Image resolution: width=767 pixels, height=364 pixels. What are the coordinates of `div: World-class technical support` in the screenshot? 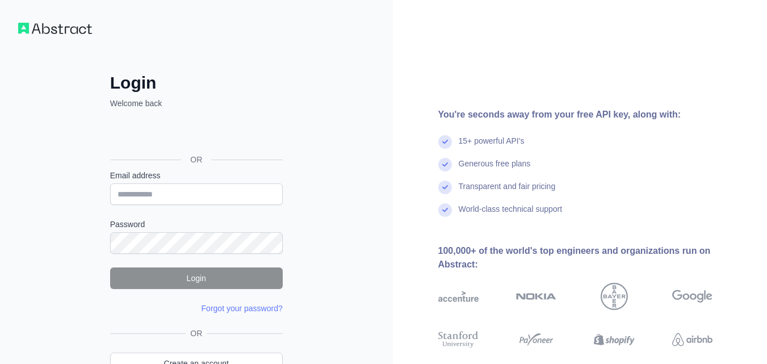 It's located at (510, 215).